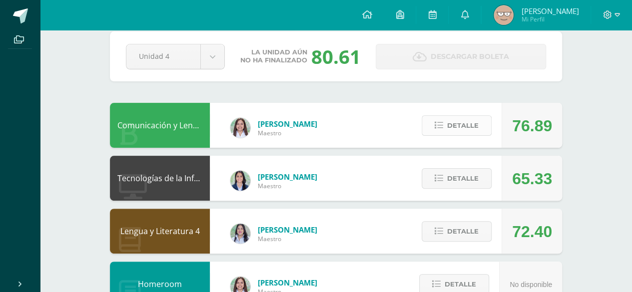 The width and height of the screenshot is (632, 292). I want to click on img: 7489ccb779e23ff9f2c3e89c21f82ed0.png, so click(240, 181).